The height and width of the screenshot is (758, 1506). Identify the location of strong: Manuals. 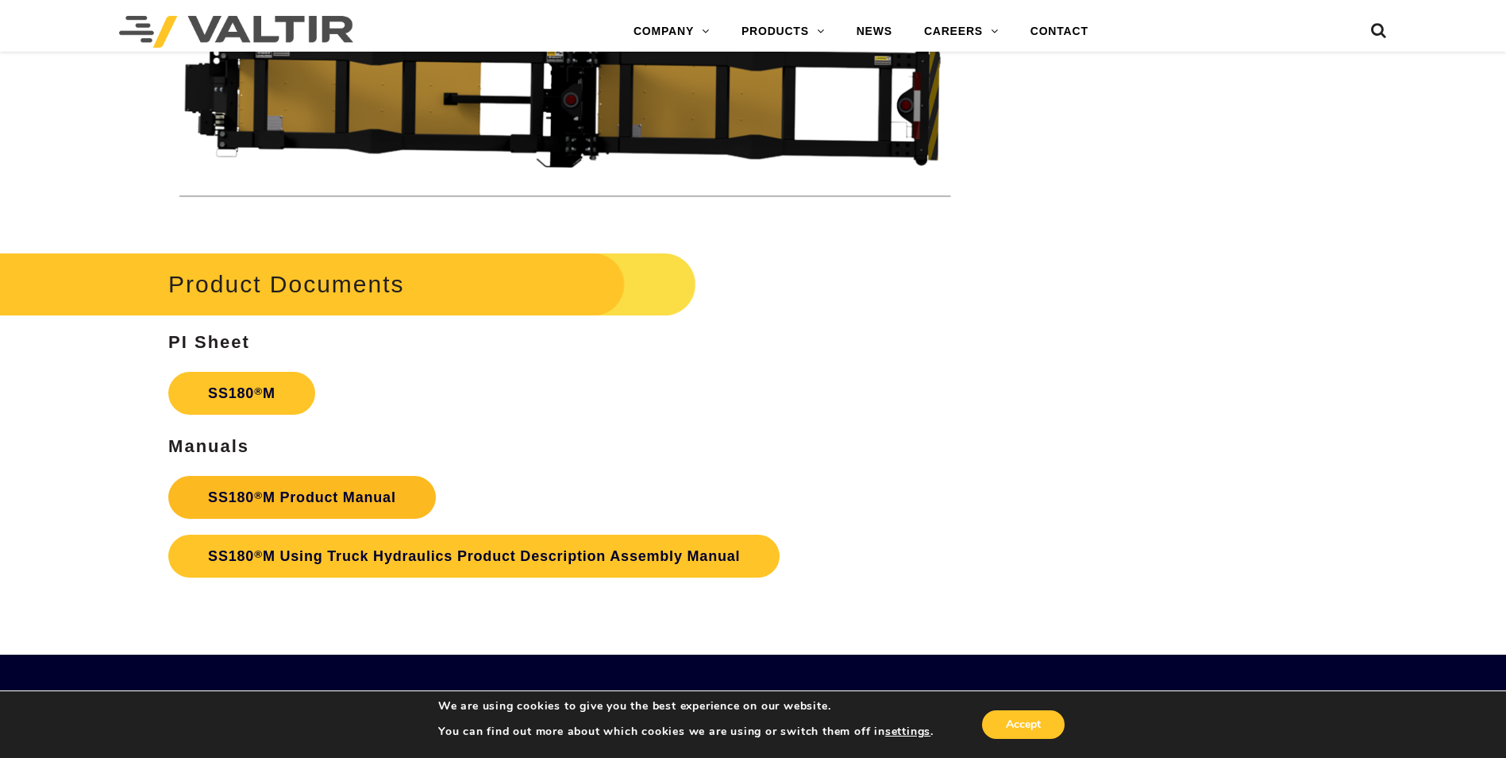
(209, 446).